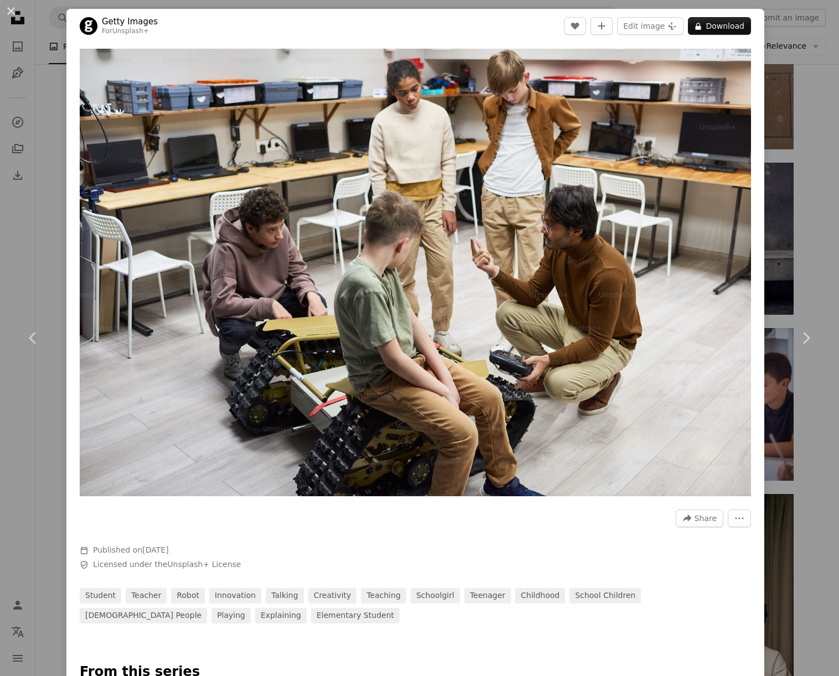 This screenshot has width=839, height=676. I want to click on button: Download, so click(719, 26).